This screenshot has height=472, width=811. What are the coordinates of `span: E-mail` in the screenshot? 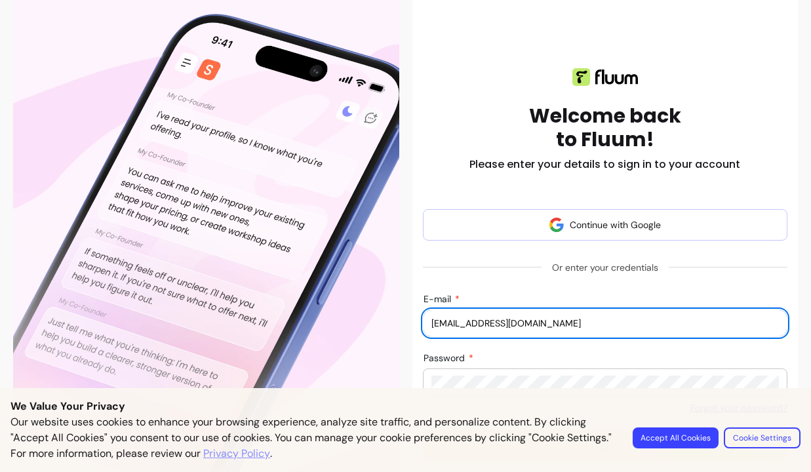 It's located at (439, 299).